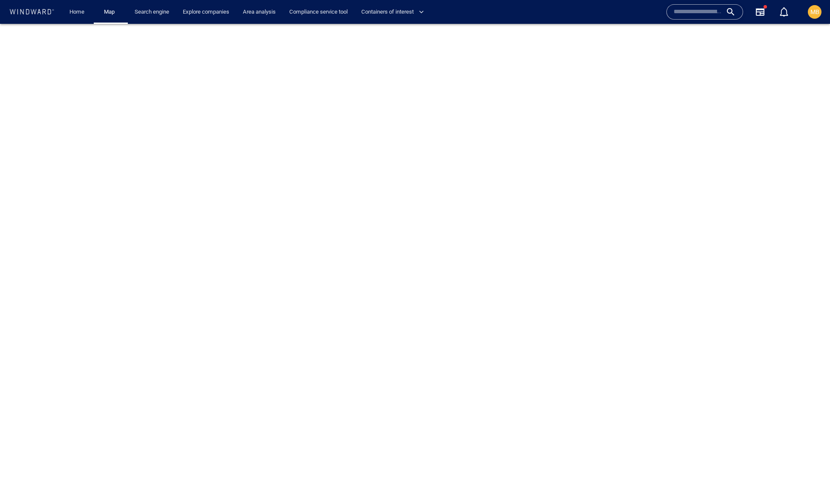  Describe the element at coordinates (784, 12) in the screenshot. I see `div: Notification center` at that location.